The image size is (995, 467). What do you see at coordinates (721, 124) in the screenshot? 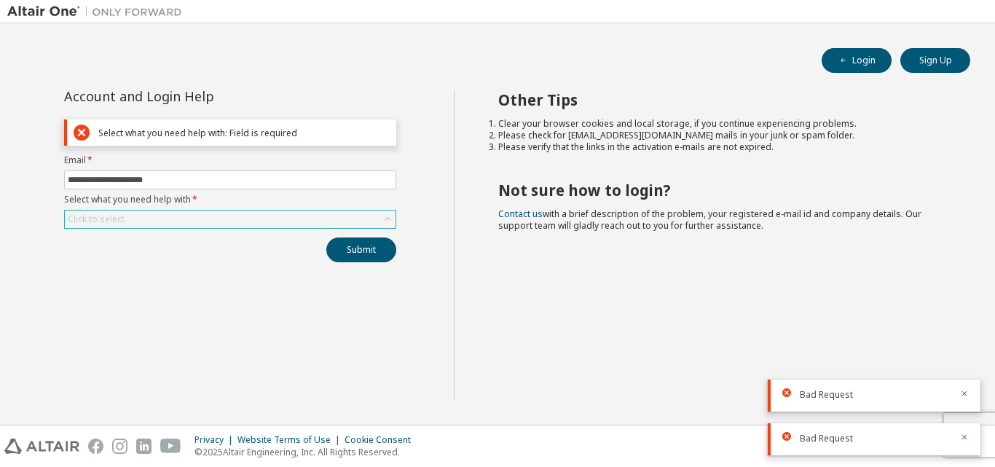
I see `li: Clear your browser cookies and local storage, if you continue experiencing problems.` at bounding box center [721, 124].